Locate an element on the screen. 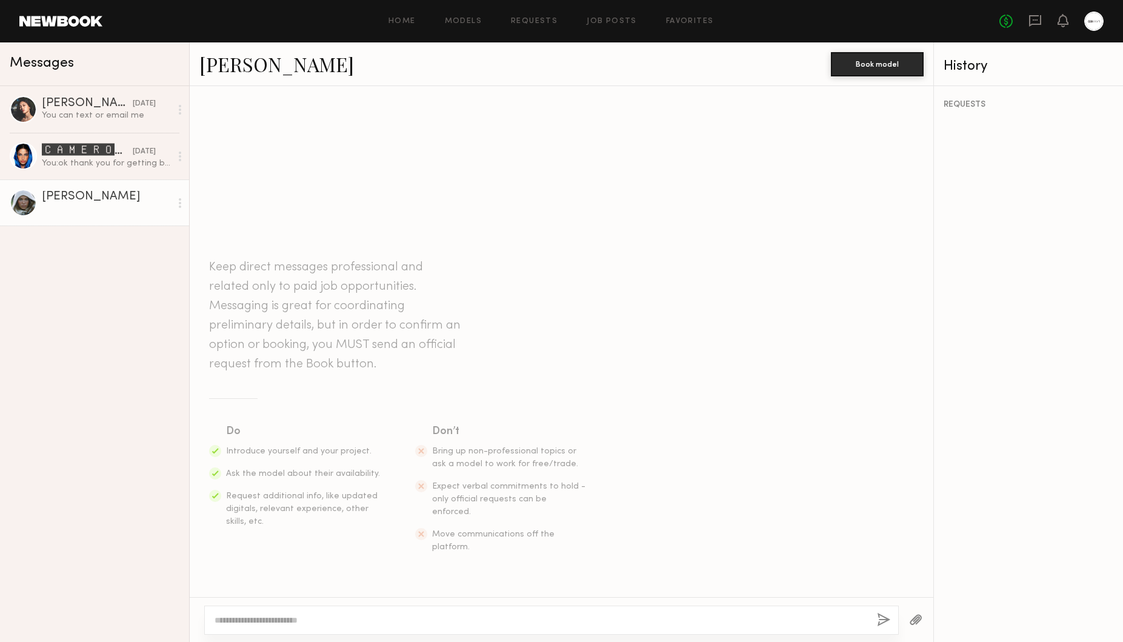  div: Do is located at coordinates (304, 432).